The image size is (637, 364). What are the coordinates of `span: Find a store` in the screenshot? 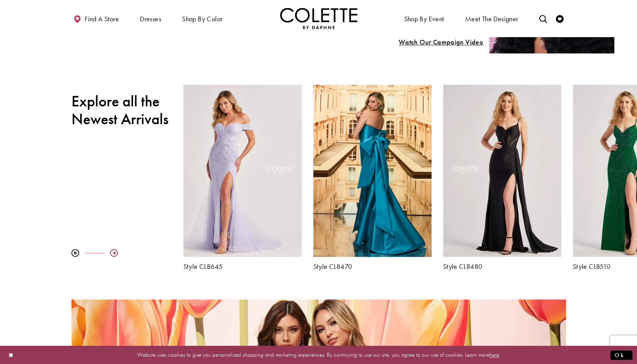 It's located at (102, 19).